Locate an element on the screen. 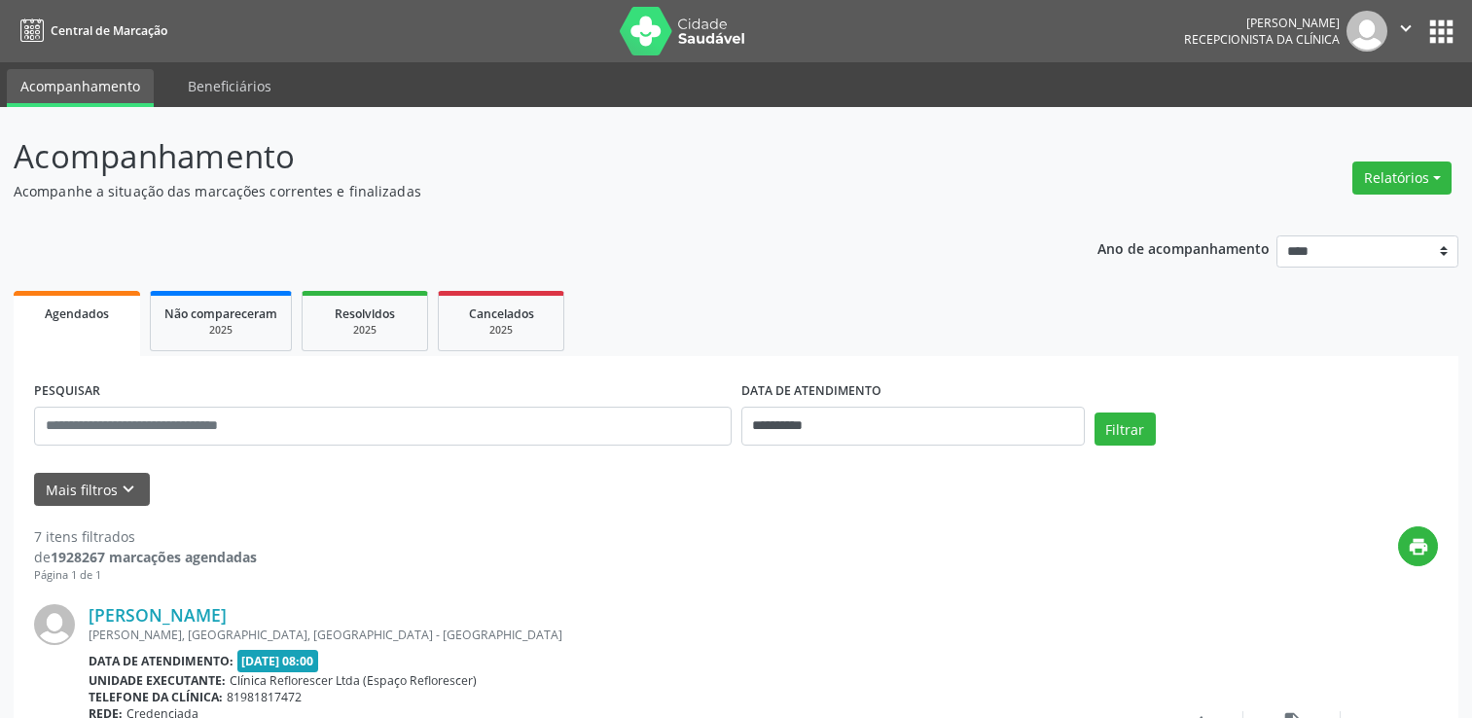  p: Ano de acompanhamento is located at coordinates (1183, 247).